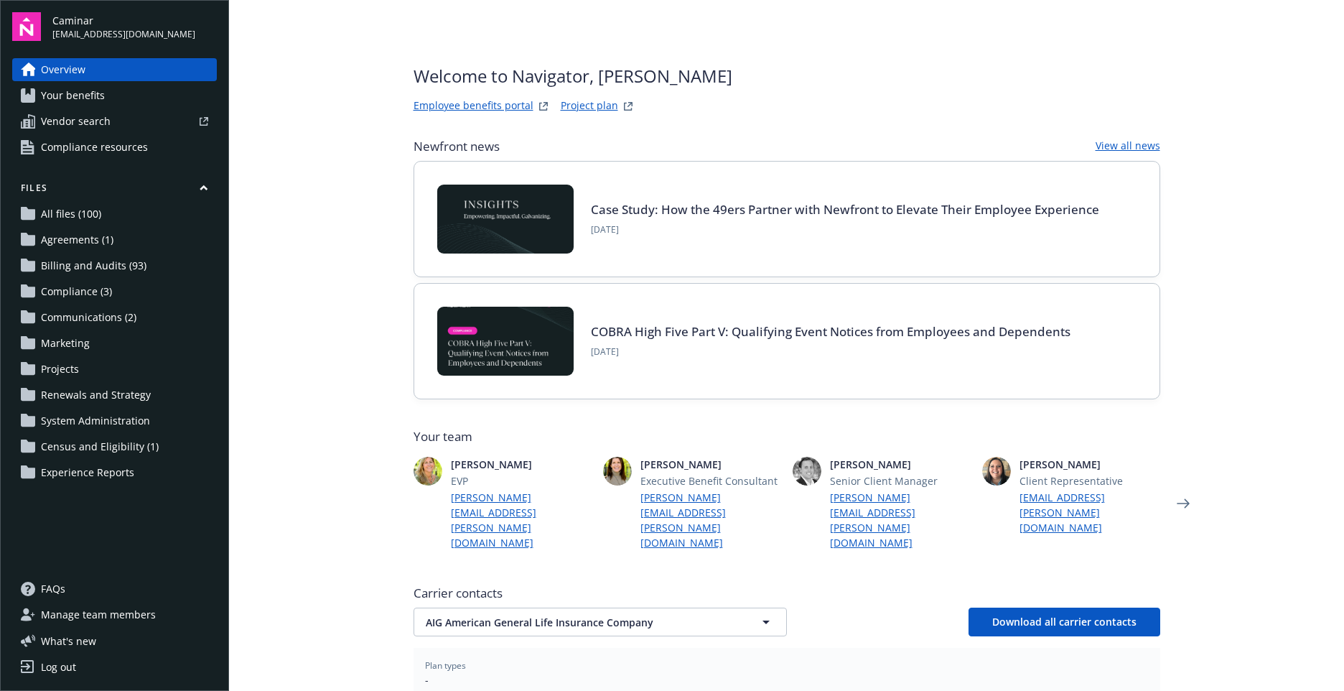 The image size is (1344, 691). I want to click on a: Compliance resources, so click(114, 147).